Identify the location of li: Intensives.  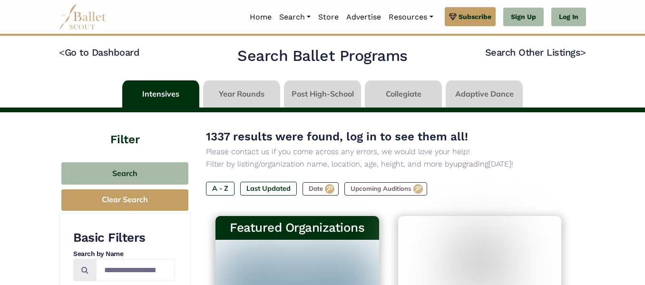
(161, 94).